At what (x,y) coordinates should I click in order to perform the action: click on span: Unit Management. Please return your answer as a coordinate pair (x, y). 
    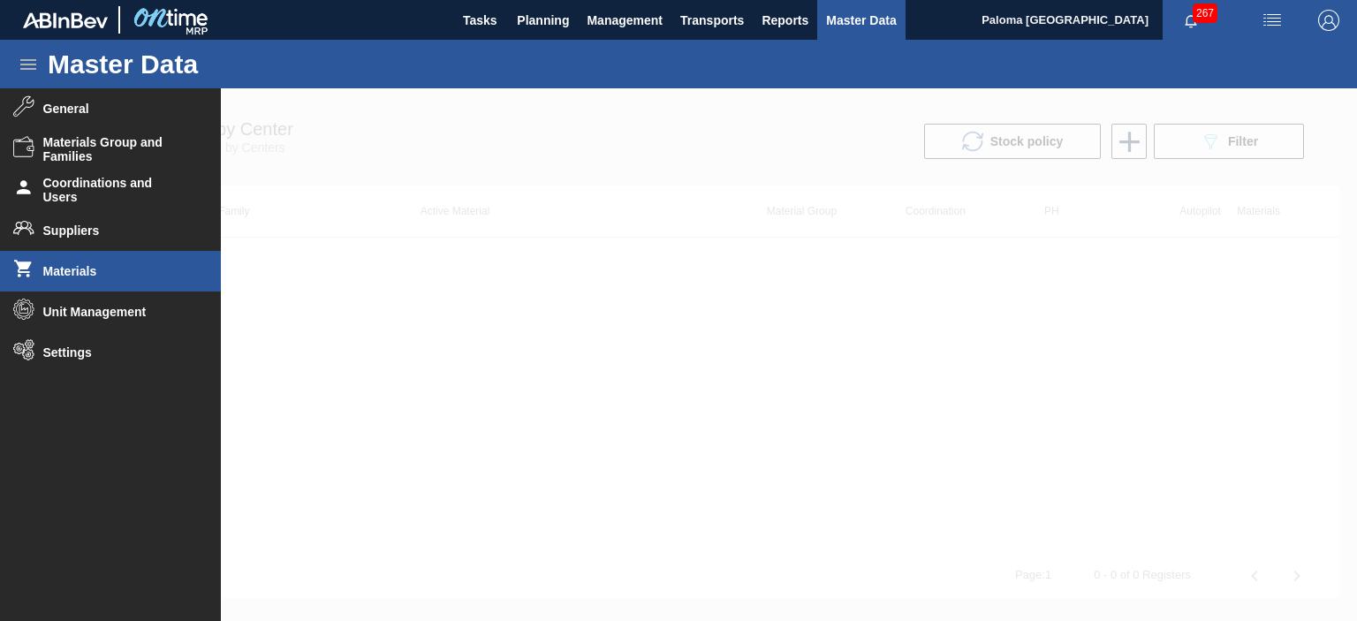
    Looking at the image, I should click on (116, 312).